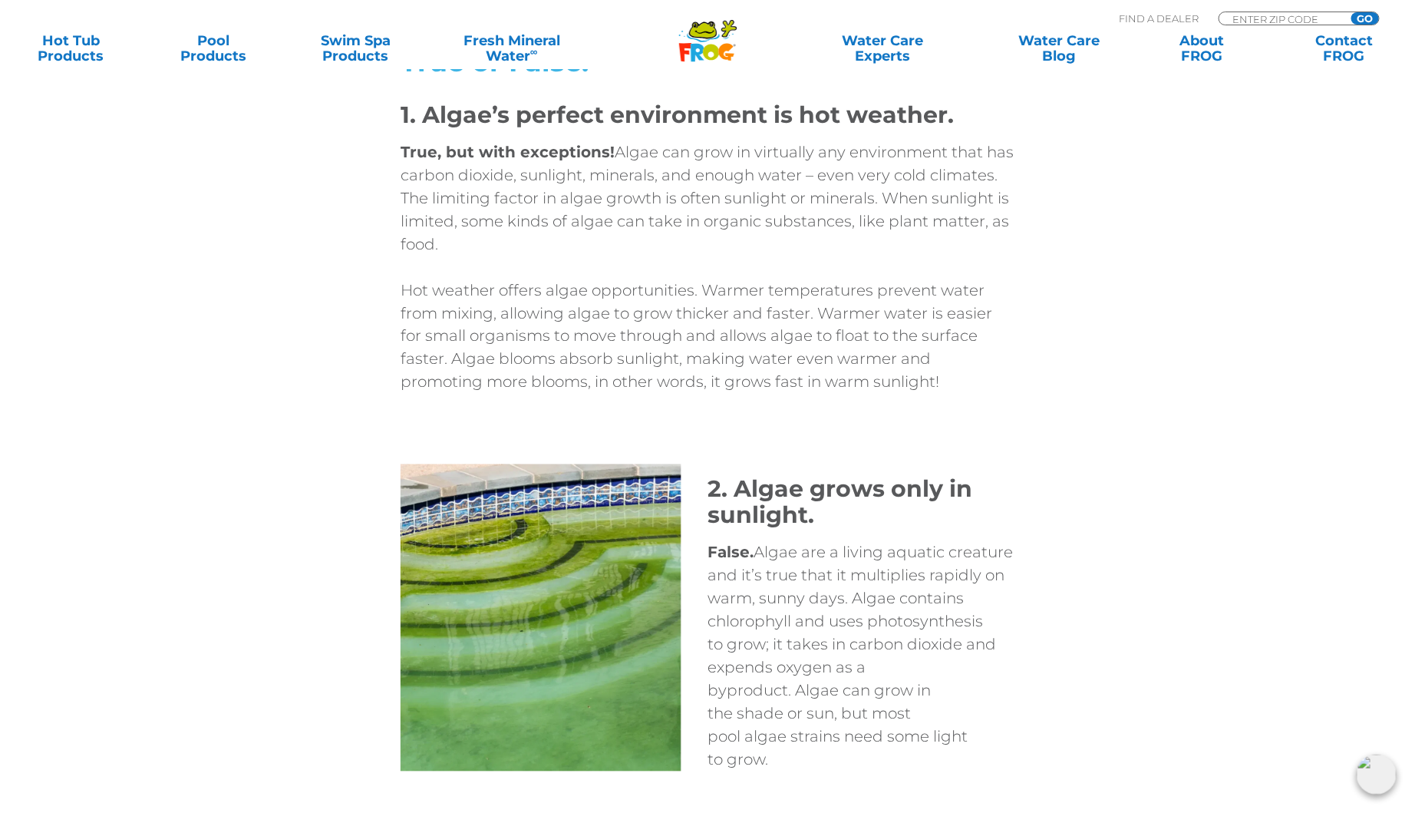 Image resolution: width=1415 pixels, height=813 pixels. What do you see at coordinates (1202, 48) in the screenshot?
I see `a: AboutFROG` at bounding box center [1202, 48].